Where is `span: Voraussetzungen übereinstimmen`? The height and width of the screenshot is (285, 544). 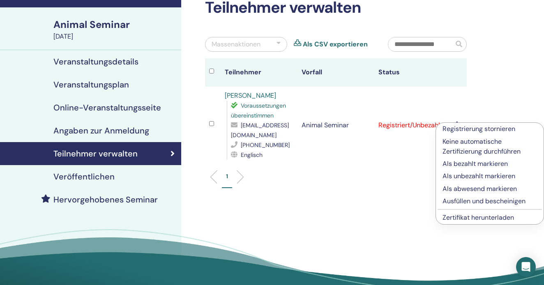 span: Voraussetzungen übereinstimmen is located at coordinates (259, 111).